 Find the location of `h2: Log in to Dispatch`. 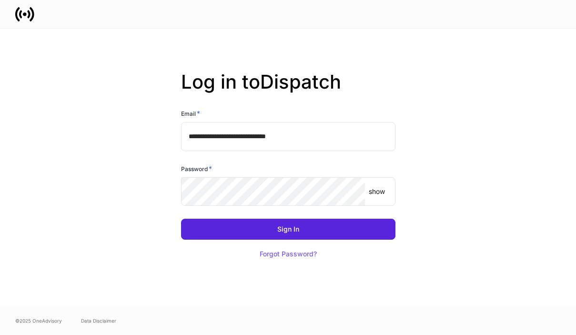

h2: Log in to Dispatch is located at coordinates (288, 90).